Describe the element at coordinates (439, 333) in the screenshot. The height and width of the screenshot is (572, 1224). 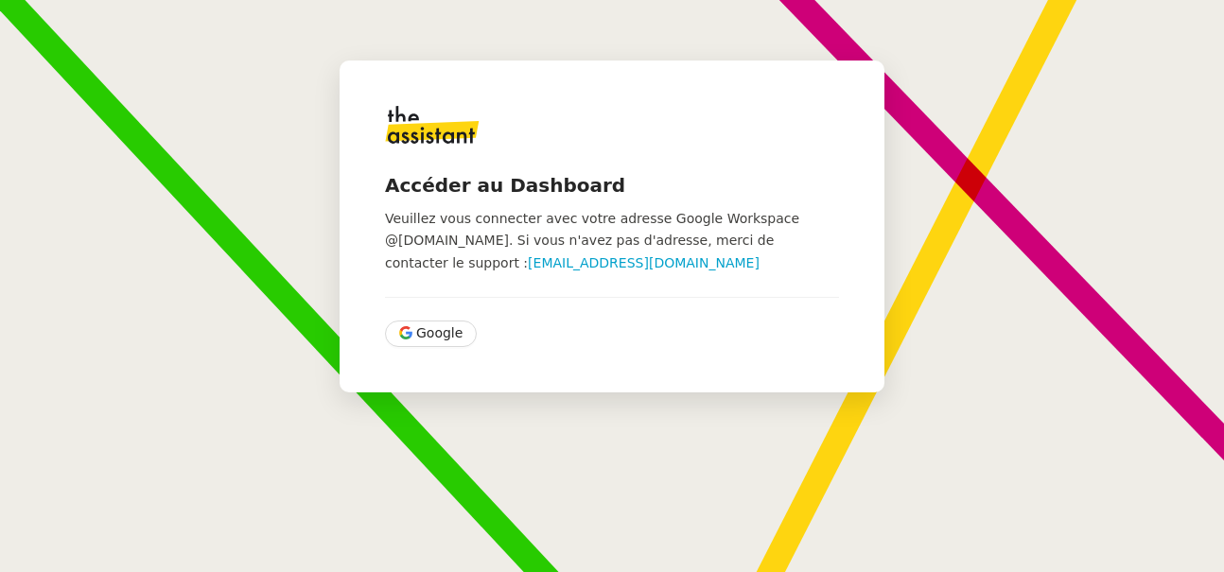
I see `span: Google` at that location.